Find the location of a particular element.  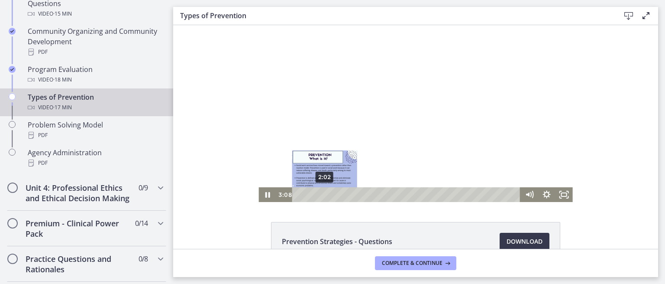

button: Complete & continue is located at coordinates (416, 263).